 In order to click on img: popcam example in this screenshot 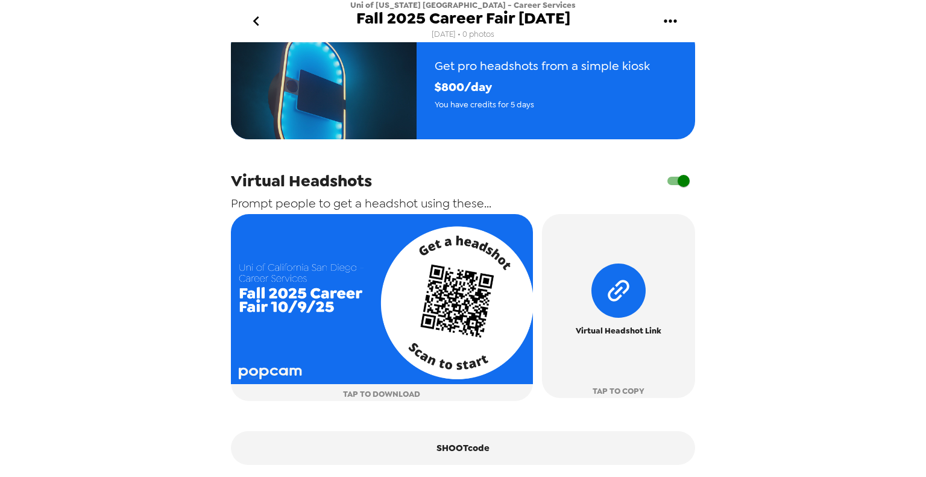, I will do `click(324, 83)`.